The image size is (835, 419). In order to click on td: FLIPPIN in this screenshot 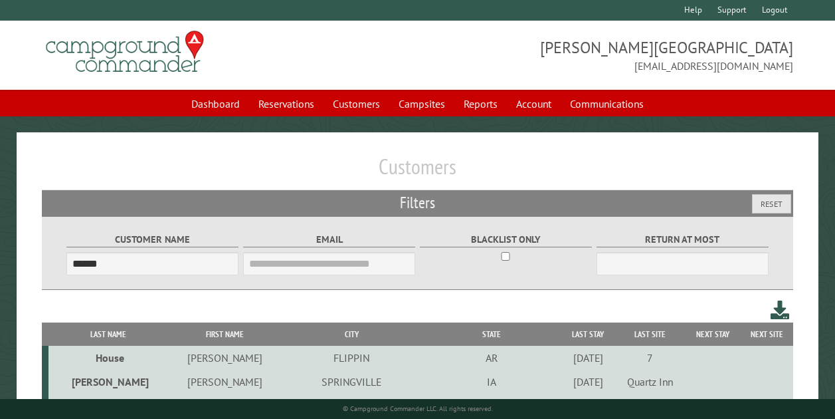, I will do `click(352, 358)`.